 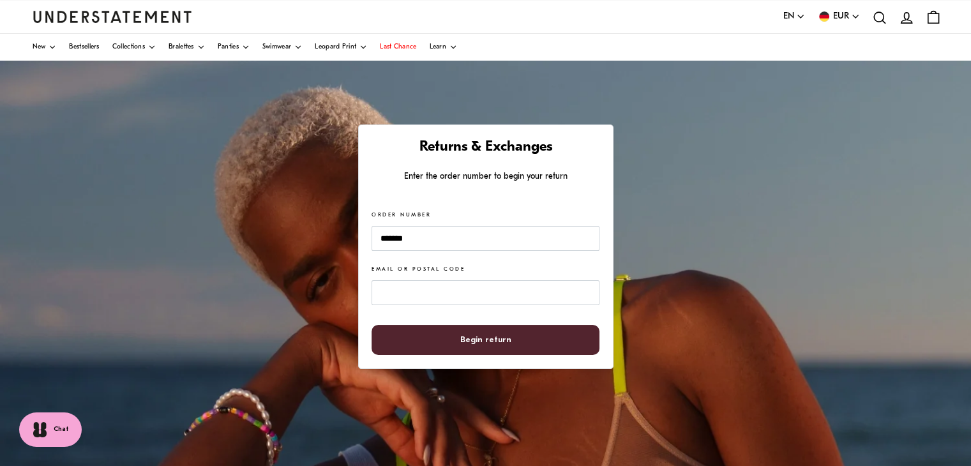 What do you see at coordinates (485, 176) in the screenshot?
I see `p: Enter the order number to begin your return` at bounding box center [485, 176].